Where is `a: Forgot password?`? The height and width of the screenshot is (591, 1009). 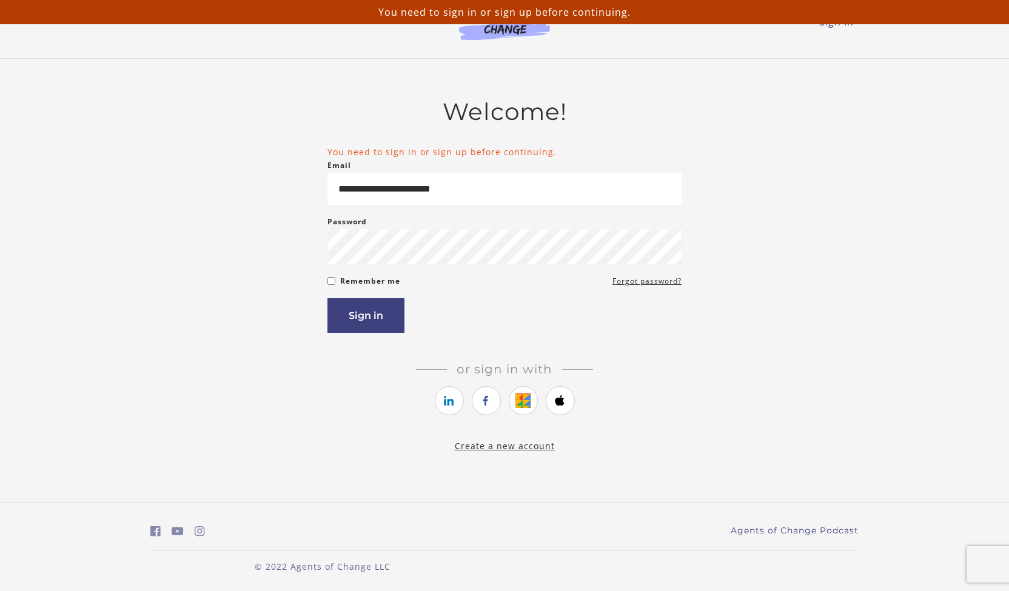
a: Forgot password? is located at coordinates (647, 281).